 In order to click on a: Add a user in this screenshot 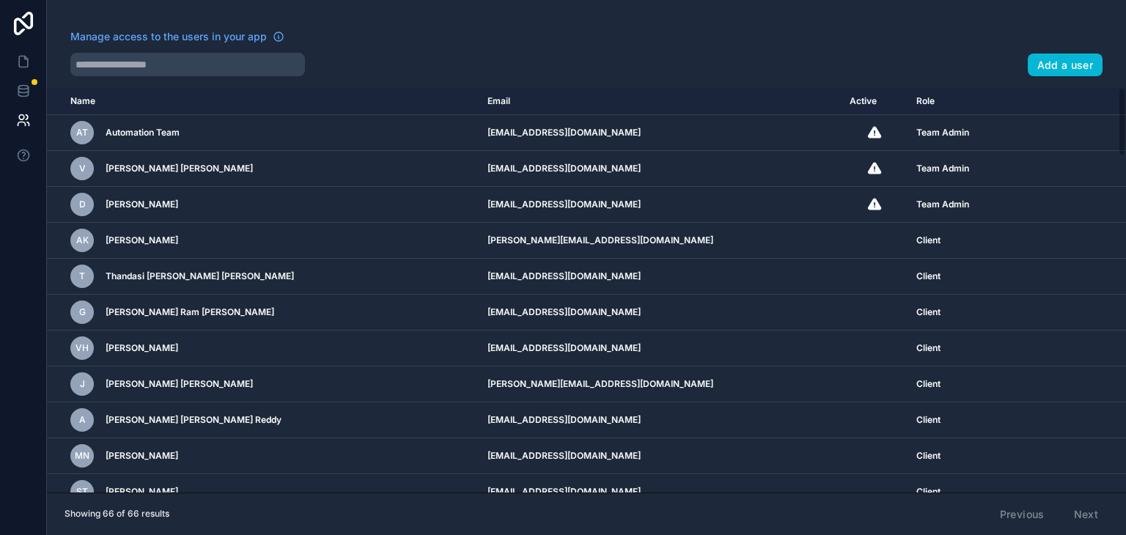, I will do `click(1065, 65)`.